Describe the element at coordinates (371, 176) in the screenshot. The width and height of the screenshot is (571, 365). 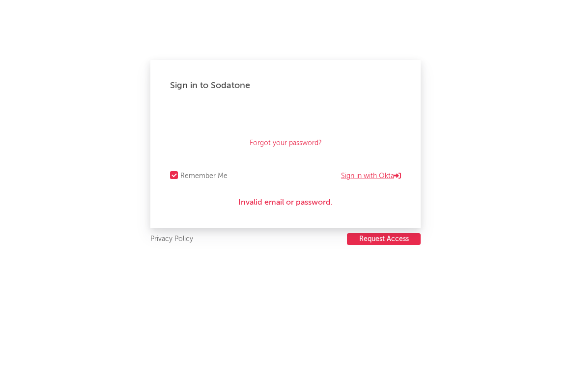
I see `a: Sign in with Okta` at that location.